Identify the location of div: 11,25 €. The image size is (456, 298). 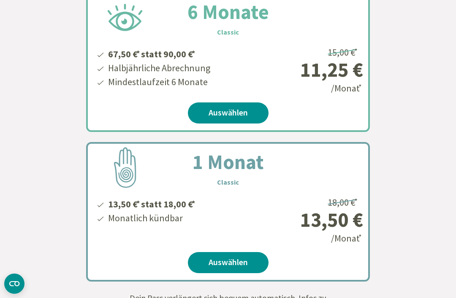
(312, 70).